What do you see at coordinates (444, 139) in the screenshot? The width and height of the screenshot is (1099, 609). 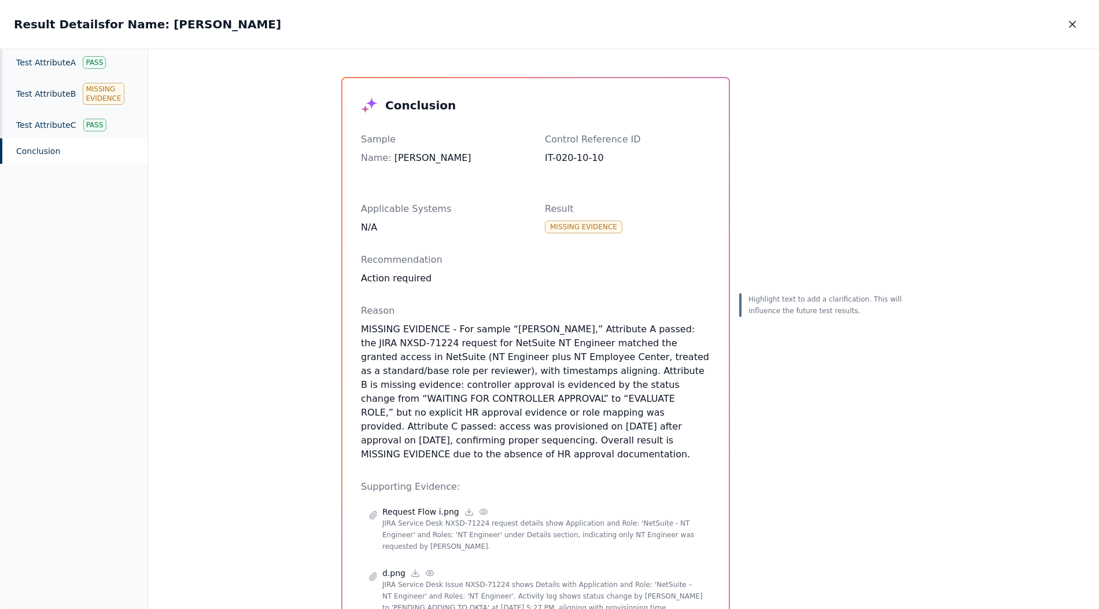 I see `p: Sample` at bounding box center [444, 139].